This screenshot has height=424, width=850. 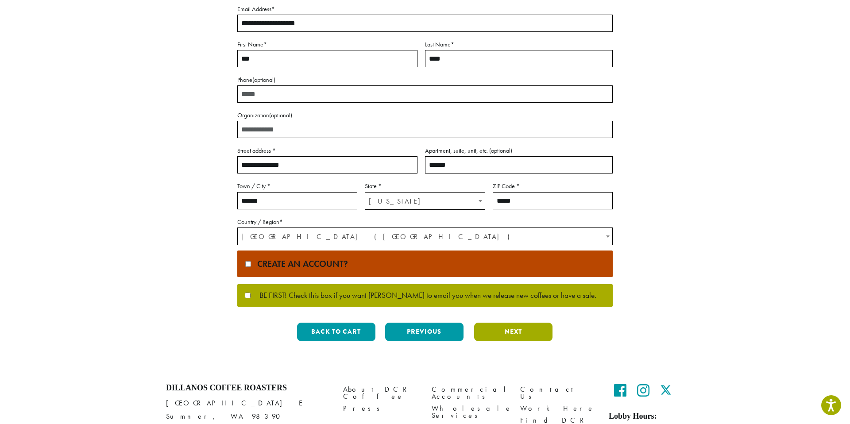 I want to click on span: Country / Region, so click(x=425, y=237).